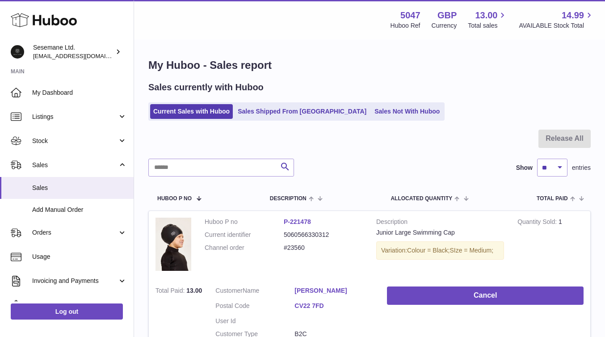 The width and height of the screenshot is (605, 337). I want to click on span: My Dashboard, so click(80, 93).